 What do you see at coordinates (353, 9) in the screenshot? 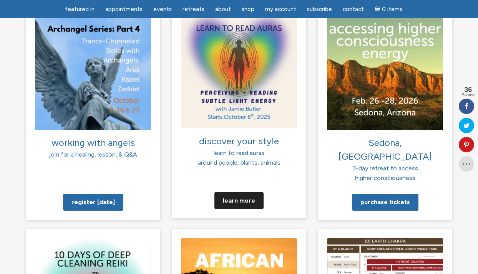
I see `a: Contact` at bounding box center [353, 9].